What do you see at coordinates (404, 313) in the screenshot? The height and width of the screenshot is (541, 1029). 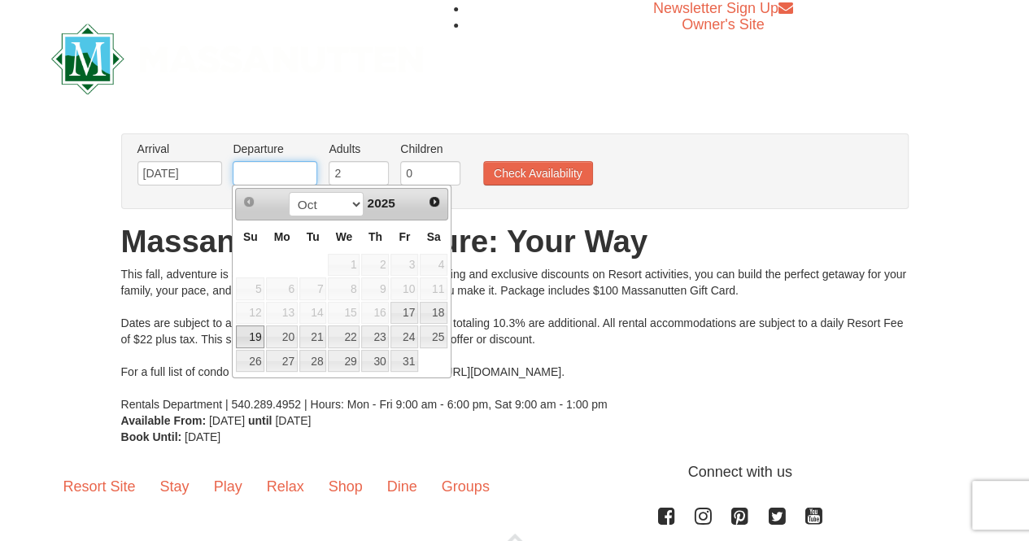 I see `a: 17` at bounding box center [404, 313].